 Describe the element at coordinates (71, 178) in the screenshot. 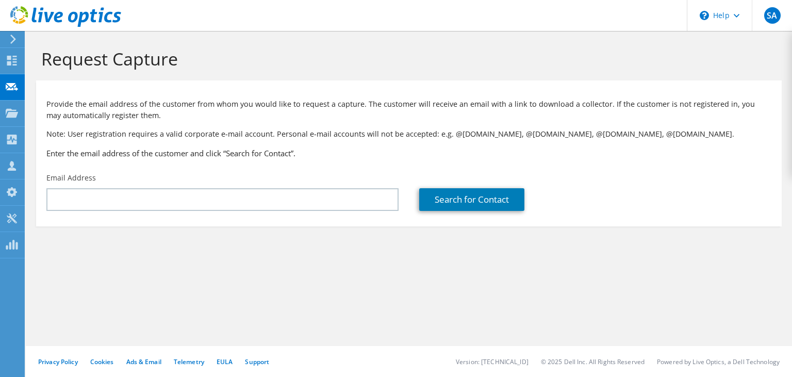

I see `label: Email Address` at that location.